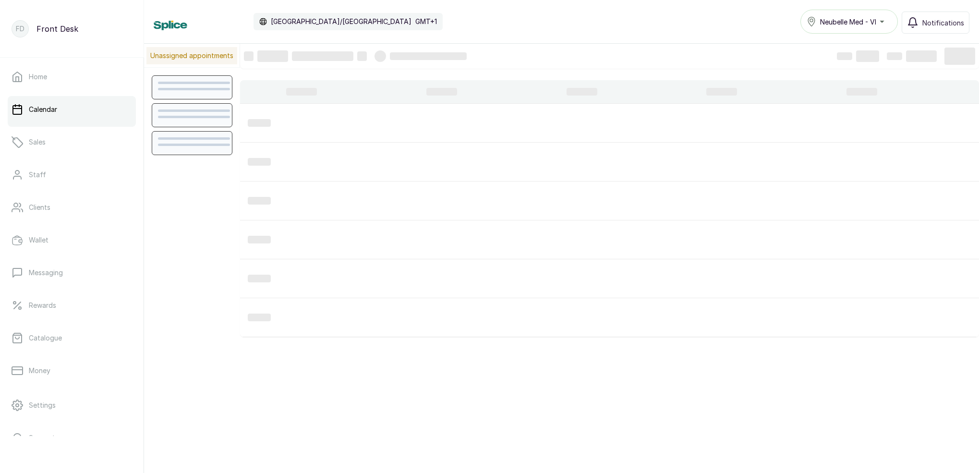 Image resolution: width=979 pixels, height=473 pixels. What do you see at coordinates (848, 22) in the screenshot?
I see `span: Neubelle Med - VI` at bounding box center [848, 22].